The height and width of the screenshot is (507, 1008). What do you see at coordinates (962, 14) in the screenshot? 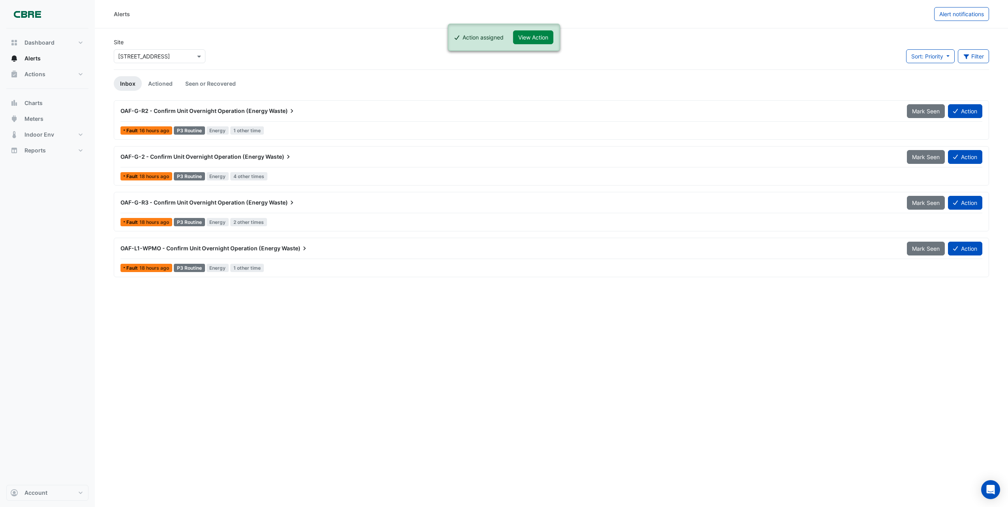
I see `span: Alert notifications` at bounding box center [962, 14].